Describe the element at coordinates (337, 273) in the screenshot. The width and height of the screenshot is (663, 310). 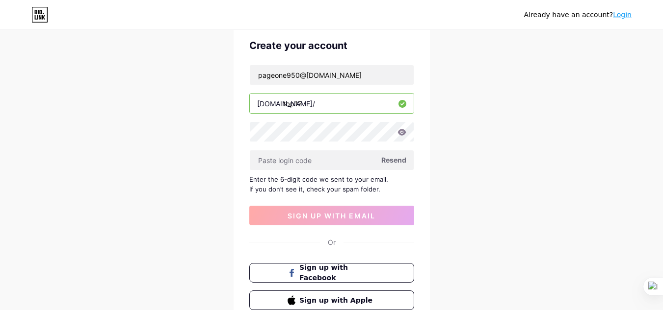
I see `span: Sign up with Facebook` at that location.